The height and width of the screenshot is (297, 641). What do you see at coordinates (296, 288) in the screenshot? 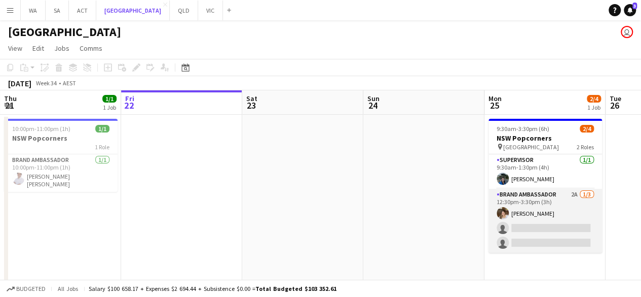
I see `span: Total Budgeted $103 352.61` at bounding box center [296, 288].